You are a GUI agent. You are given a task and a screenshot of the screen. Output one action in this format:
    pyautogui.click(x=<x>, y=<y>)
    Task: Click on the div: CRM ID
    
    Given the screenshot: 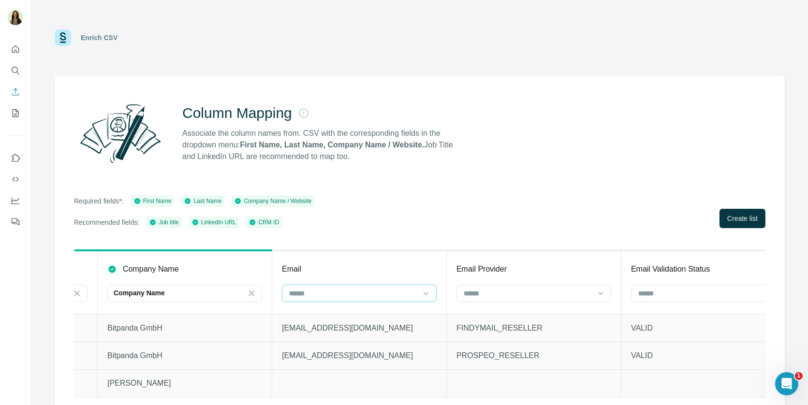 What is the action you would take?
    pyautogui.click(x=264, y=222)
    